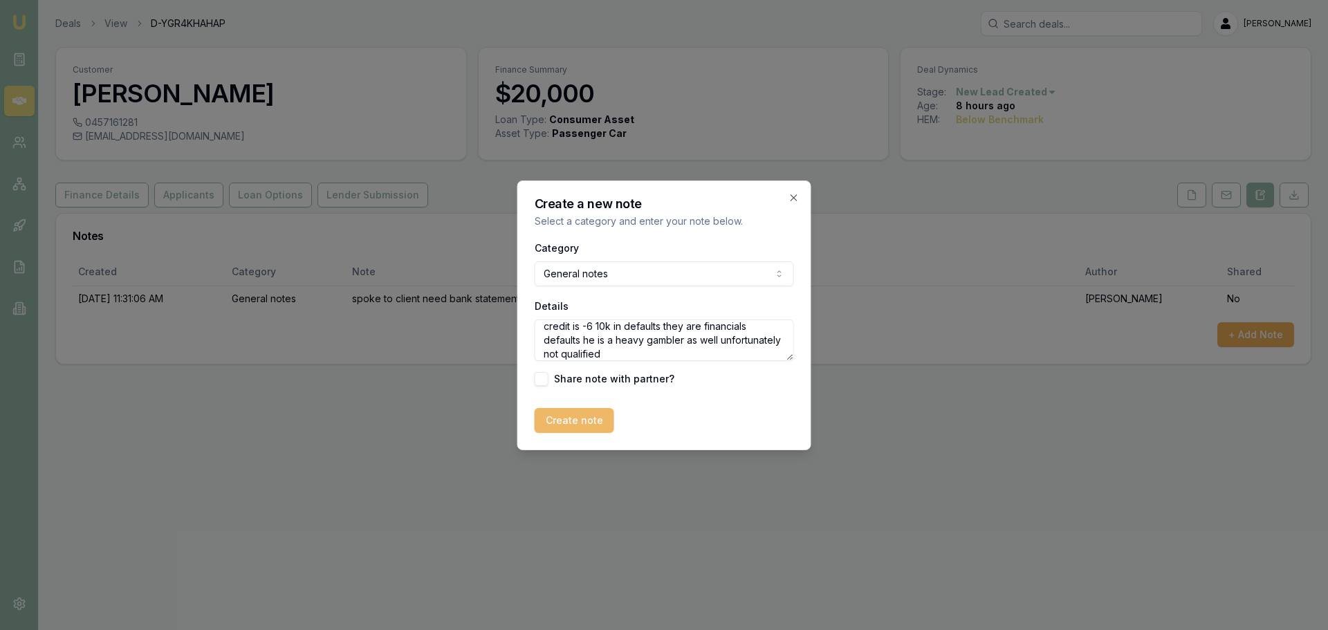 The image size is (1328, 630). I want to click on label: Details, so click(551, 306).